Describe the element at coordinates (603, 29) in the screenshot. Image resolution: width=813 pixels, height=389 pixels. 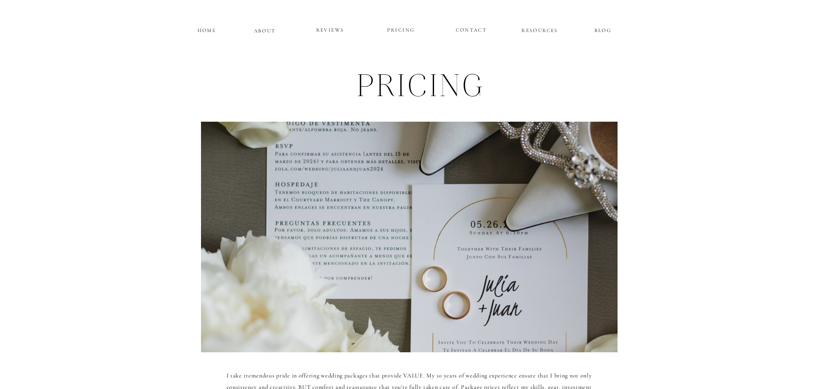
I see `p: BLOG` at that location.